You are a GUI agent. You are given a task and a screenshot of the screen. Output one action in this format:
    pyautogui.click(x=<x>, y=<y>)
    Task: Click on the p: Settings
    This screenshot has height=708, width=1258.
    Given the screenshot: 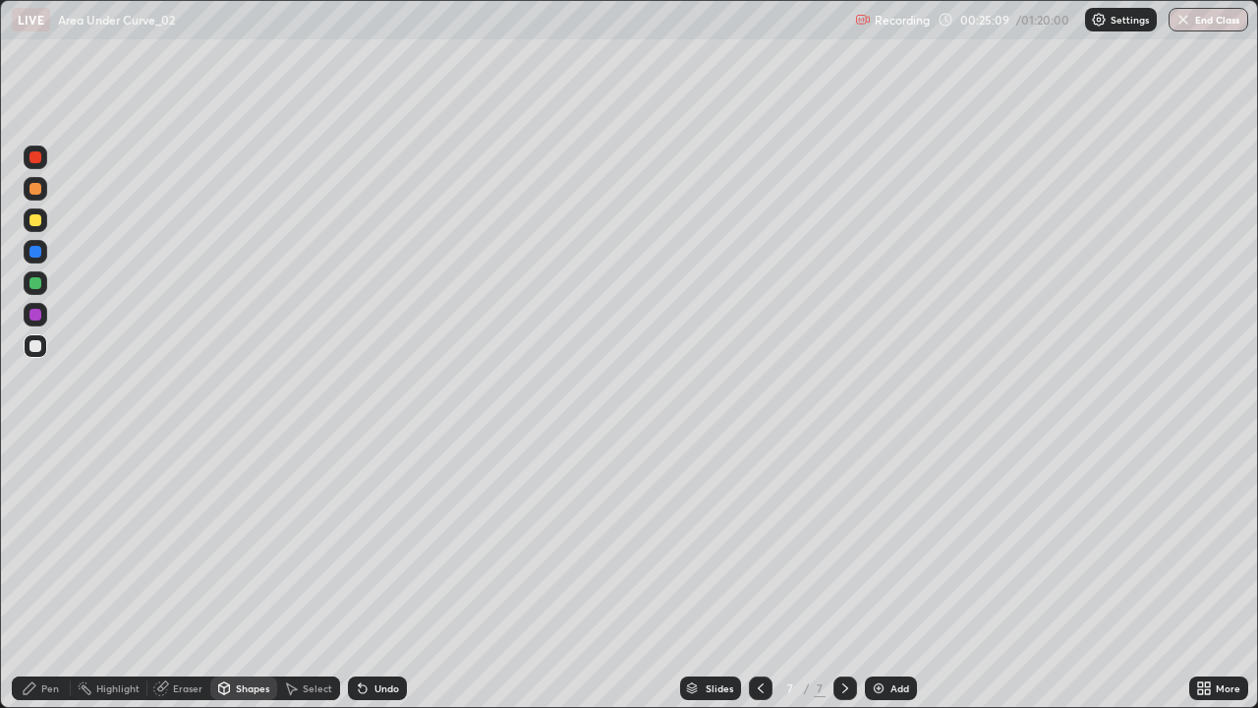 What is the action you would take?
    pyautogui.click(x=1130, y=20)
    